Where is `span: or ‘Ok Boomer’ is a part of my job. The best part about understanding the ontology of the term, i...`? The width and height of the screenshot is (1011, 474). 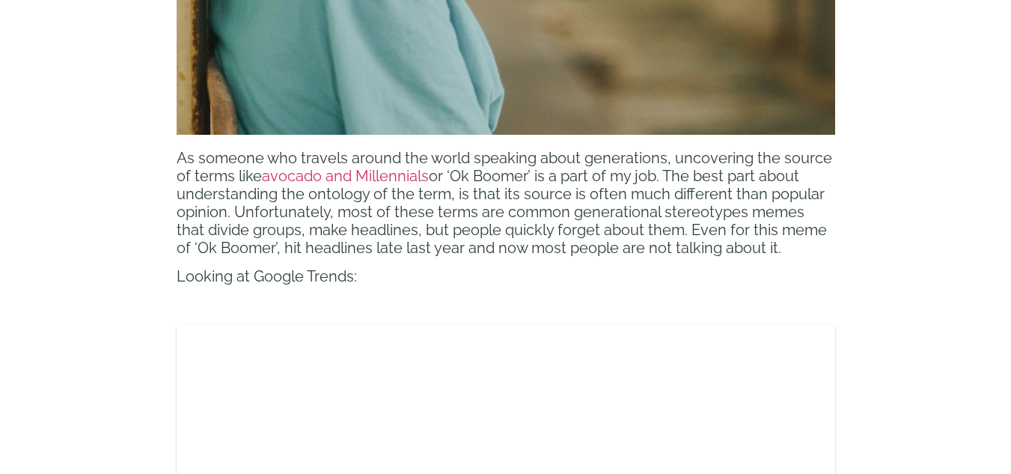 span: or ‘Ok Boomer’ is a part of my job. The best part about understanding the ontology of the term, i... is located at coordinates (502, 212).